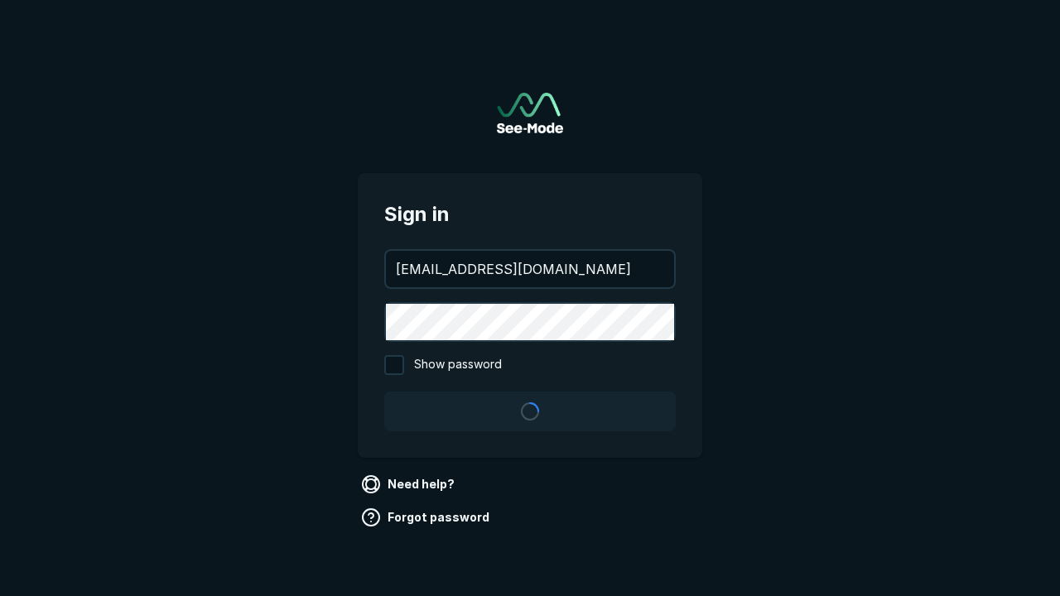 This screenshot has width=1060, height=596. I want to click on a: Go to sign in, so click(530, 113).